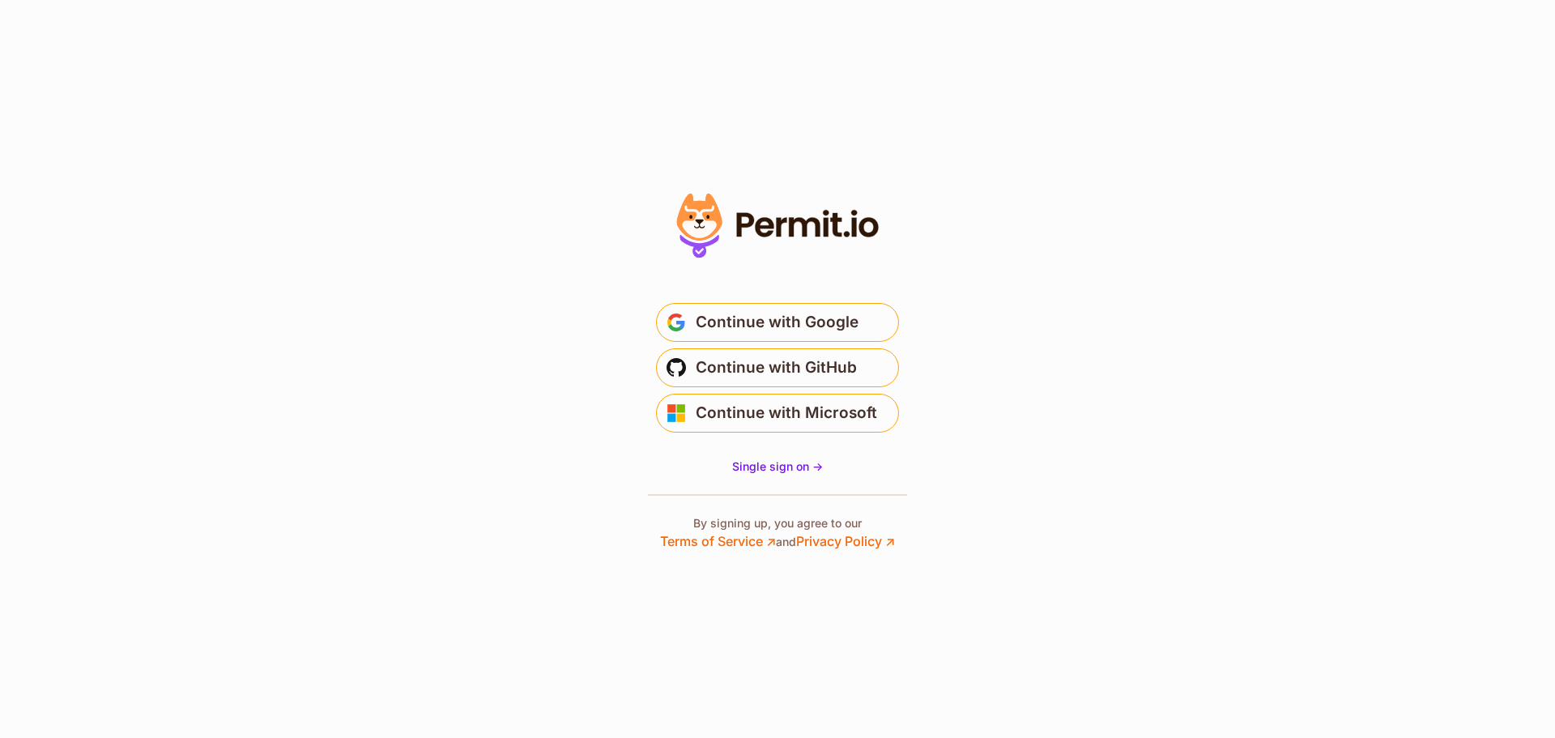  Describe the element at coordinates (778, 533) in the screenshot. I see `p: By signing up, you agree to our and` at that location.